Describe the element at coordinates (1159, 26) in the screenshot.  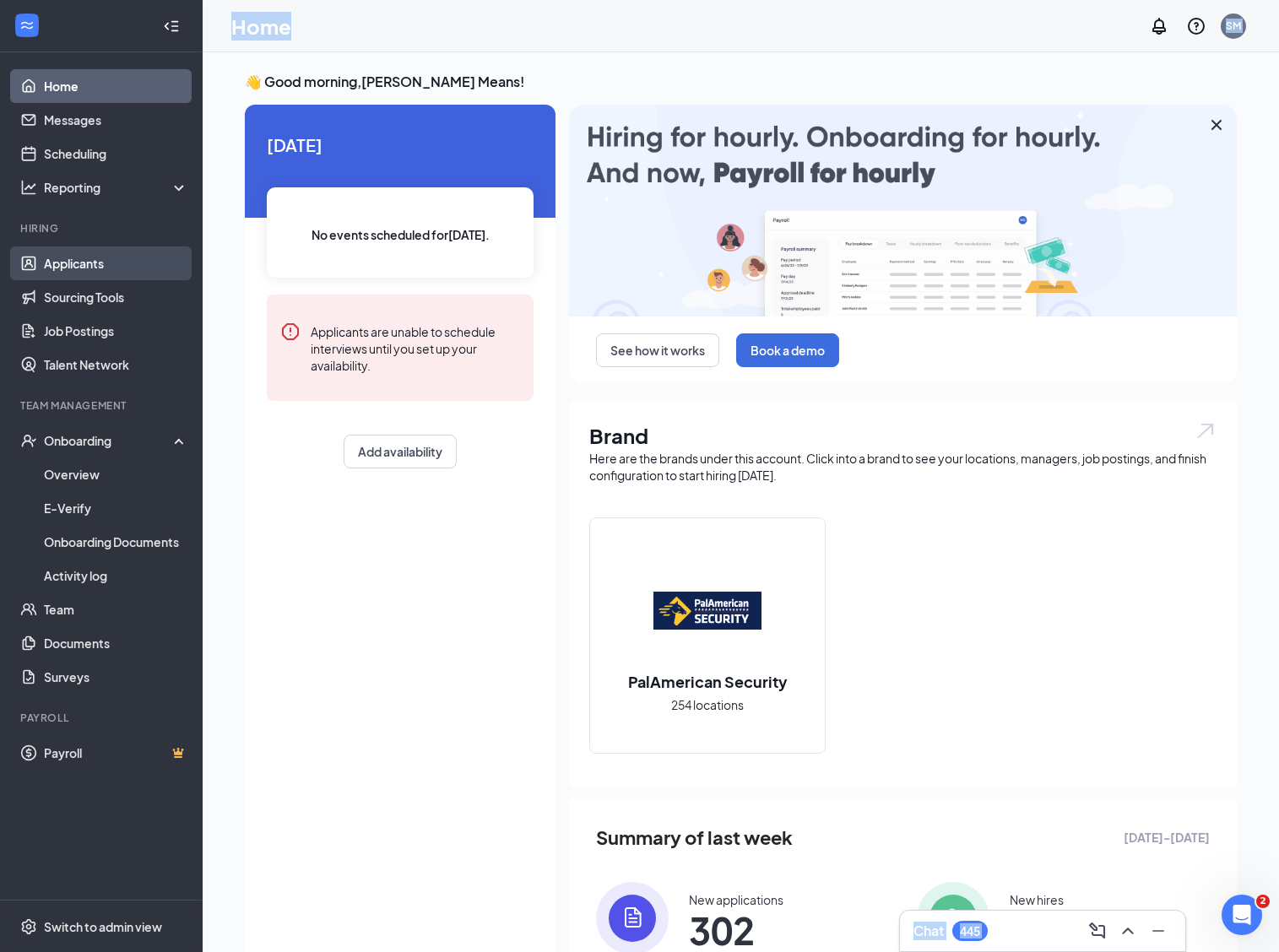
I see `svg: Notifications` at that location.